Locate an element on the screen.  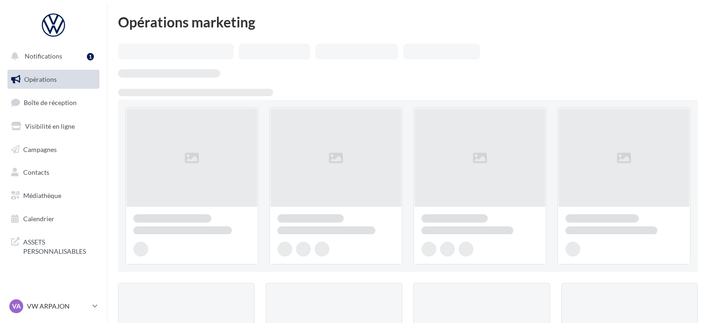
p: VW ARPAJON is located at coordinates (58, 306).